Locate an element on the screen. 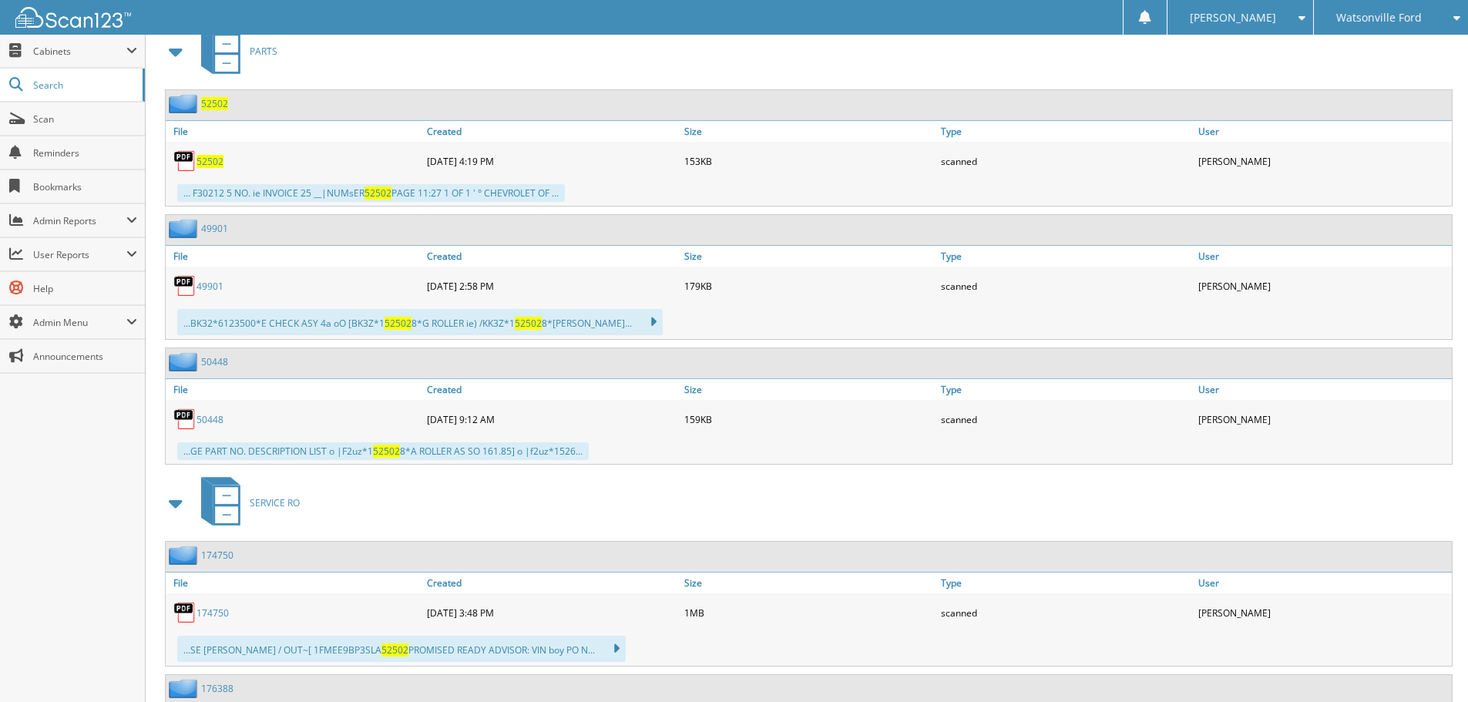 The image size is (1468, 702). span: Search is located at coordinates (84, 85).